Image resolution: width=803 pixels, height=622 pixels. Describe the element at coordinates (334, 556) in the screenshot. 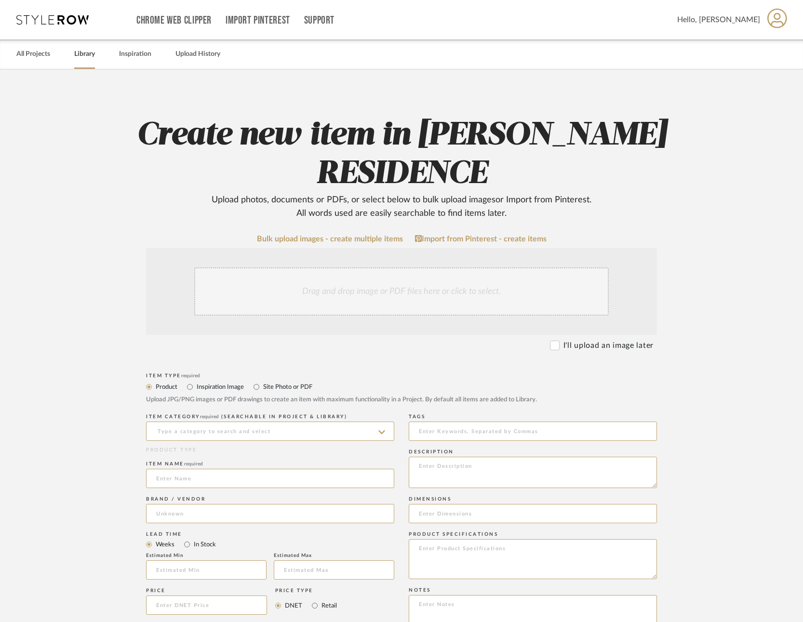

I see `div: Estimated Max` at that location.